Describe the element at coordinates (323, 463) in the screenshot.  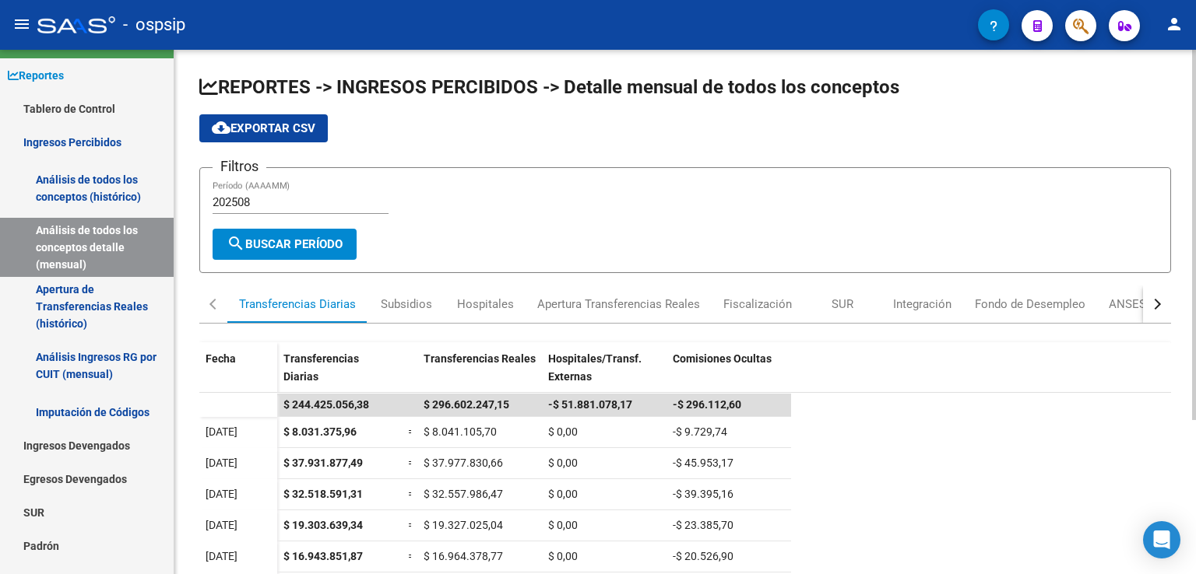
I see `span: $ 37.931.877,49` at that location.